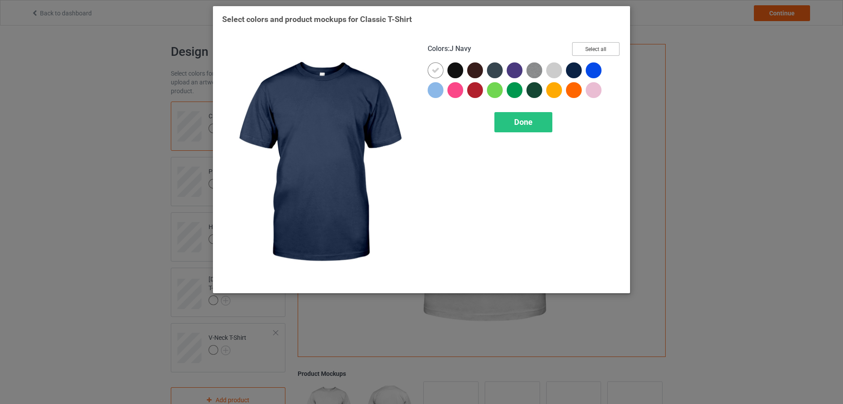 This screenshot has height=404, width=843. What do you see at coordinates (535, 70) in the screenshot?
I see `img: heather_texture.png` at bounding box center [535, 70].